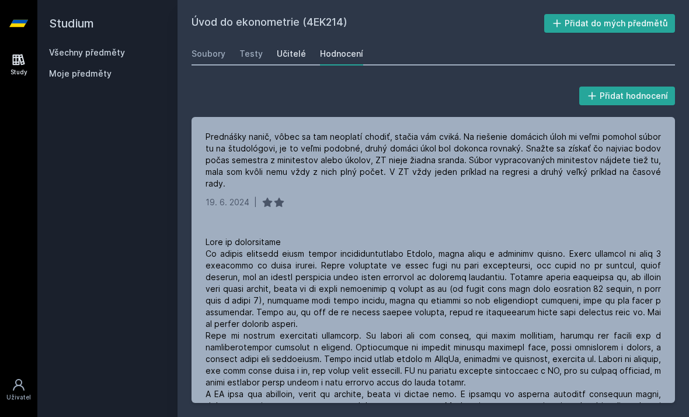  Describe the element at coordinates (251, 54) in the screenshot. I see `a: Testy` at that location.